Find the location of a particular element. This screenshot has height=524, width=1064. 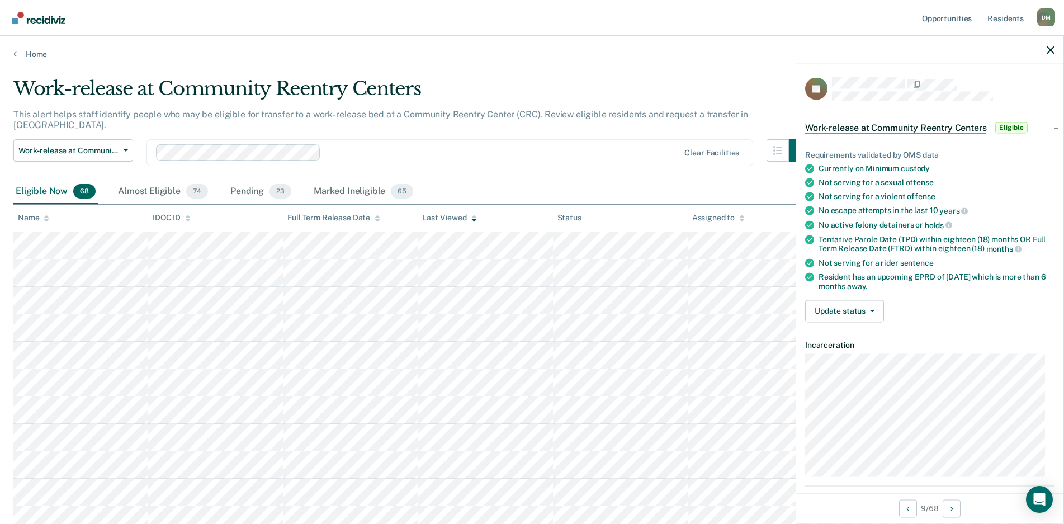

div: Marked Ineligible is located at coordinates (363, 192).